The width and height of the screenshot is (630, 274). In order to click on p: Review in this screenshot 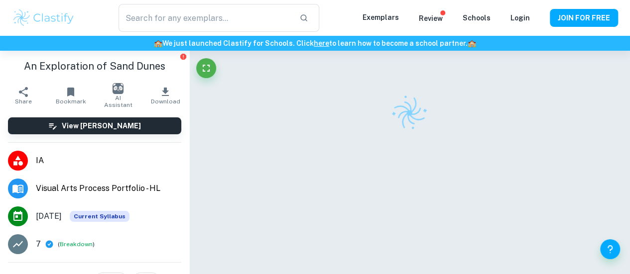, I will do `click(431, 18)`.